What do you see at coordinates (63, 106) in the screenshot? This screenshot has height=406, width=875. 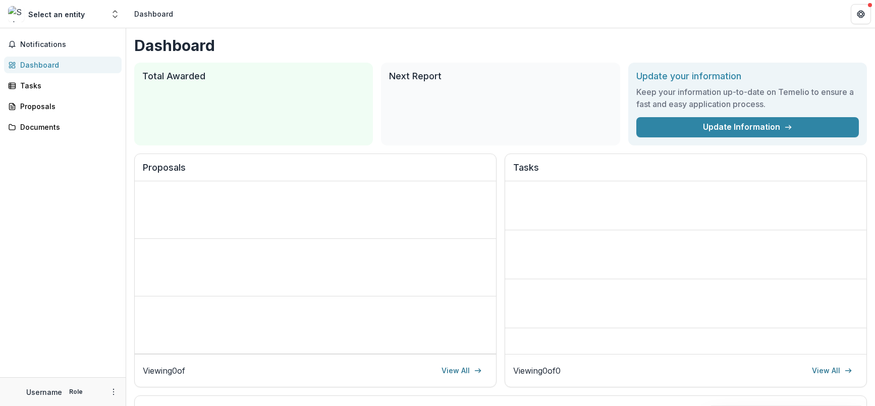 I see `a: Proposals` at bounding box center [63, 106].